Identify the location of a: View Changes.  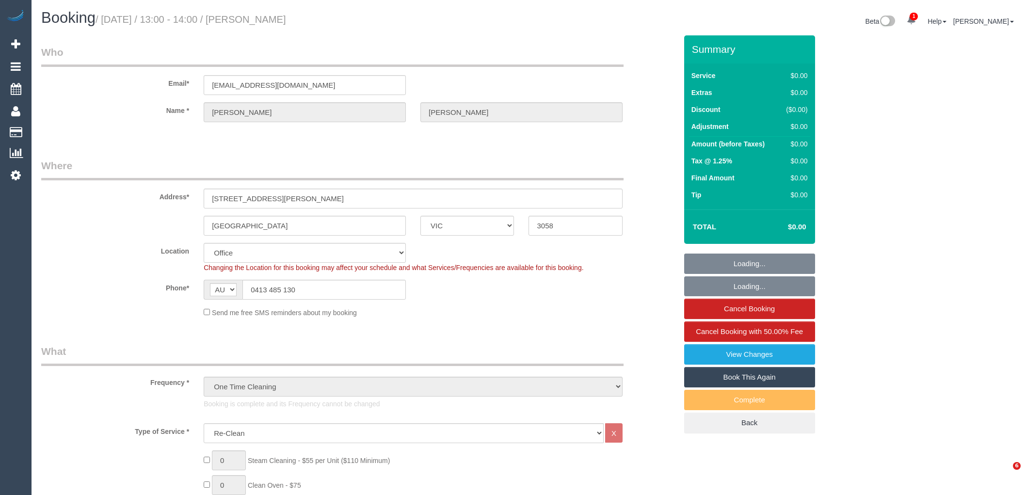
(749, 354).